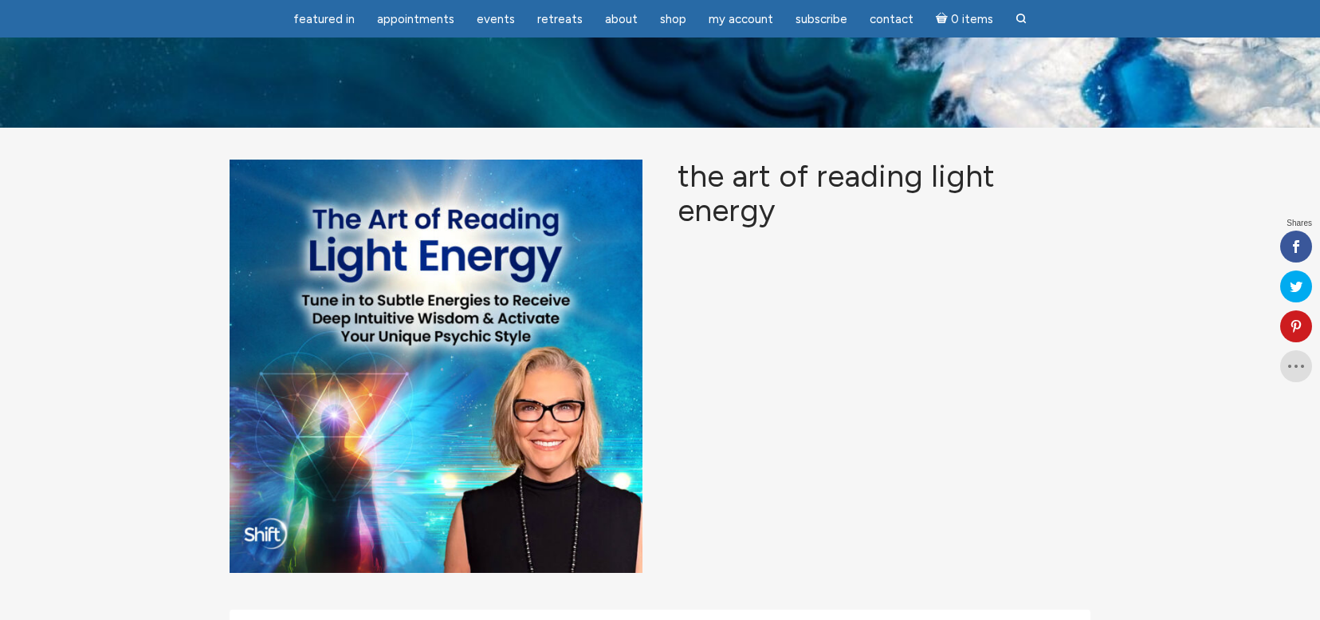 The height and width of the screenshot is (620, 1320). Describe the element at coordinates (972, 19) in the screenshot. I see `span: 0 items` at that location.